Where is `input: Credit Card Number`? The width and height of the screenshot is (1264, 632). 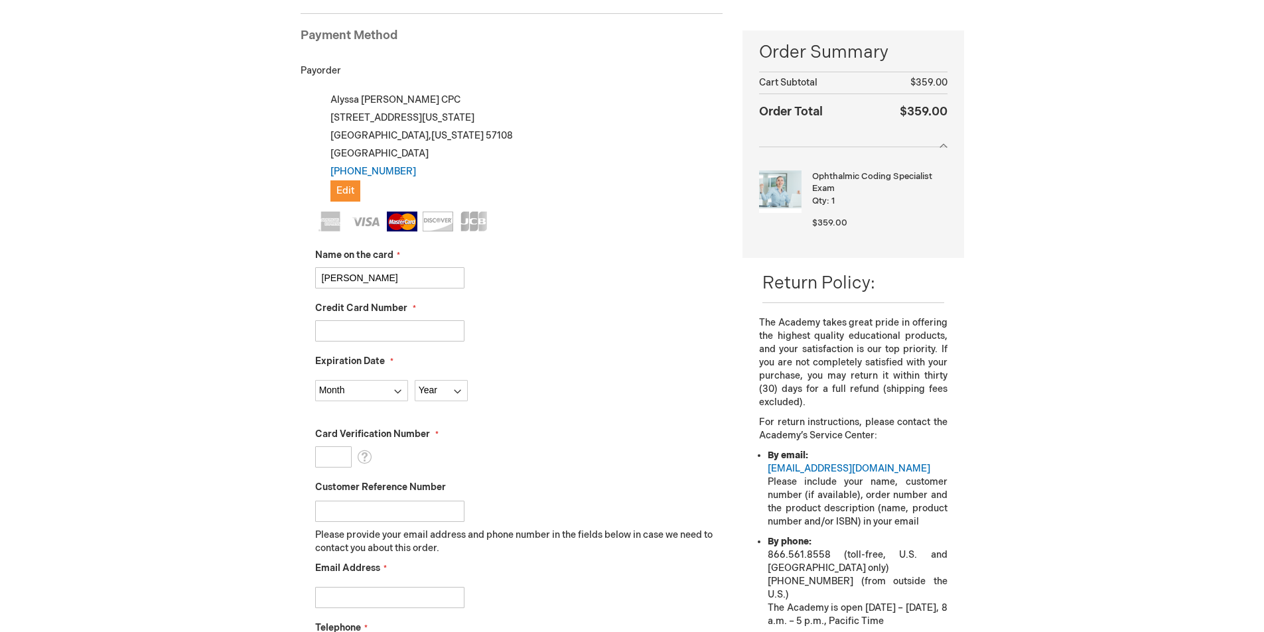
input: Credit Card Number is located at coordinates (390, 331).